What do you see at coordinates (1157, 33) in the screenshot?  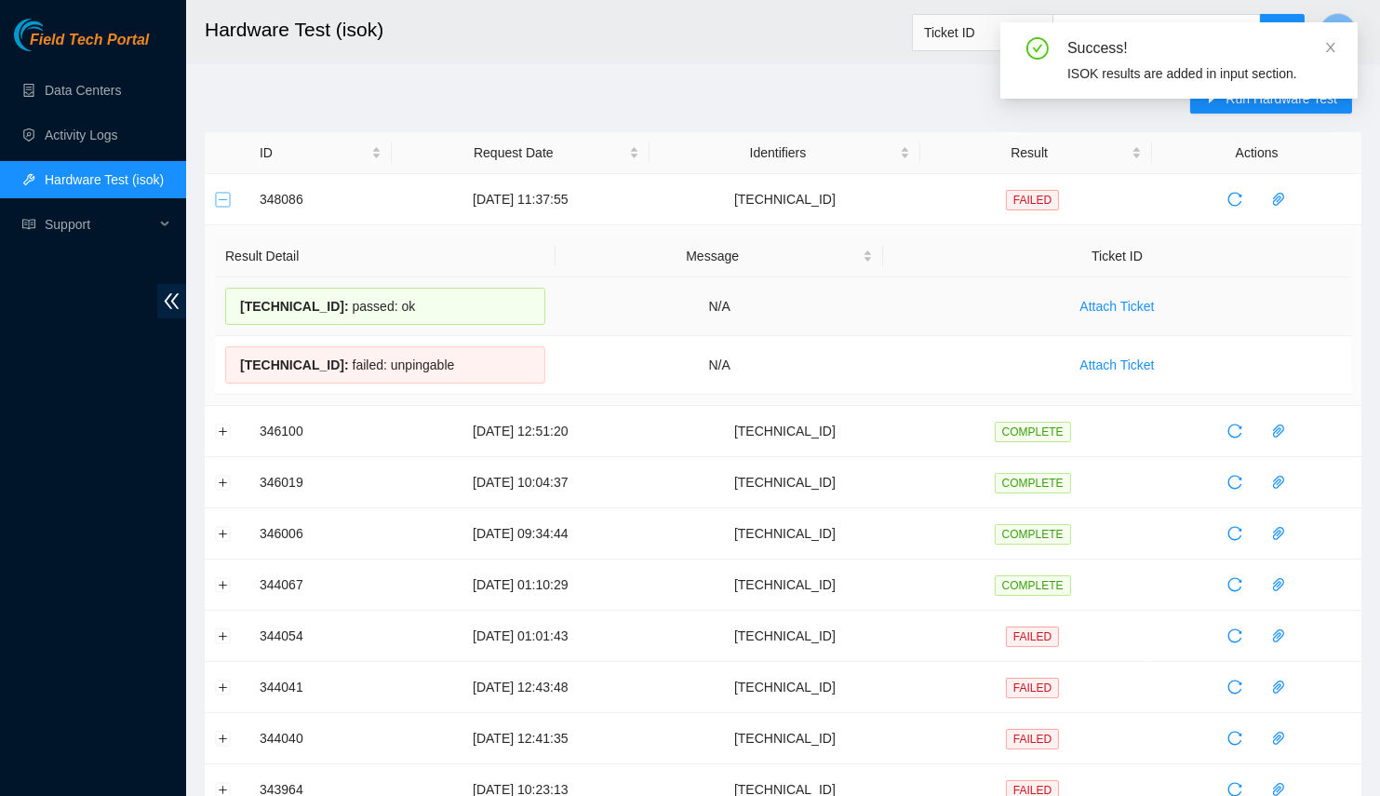 I see `input: Enter text here...` at bounding box center [1157, 33].